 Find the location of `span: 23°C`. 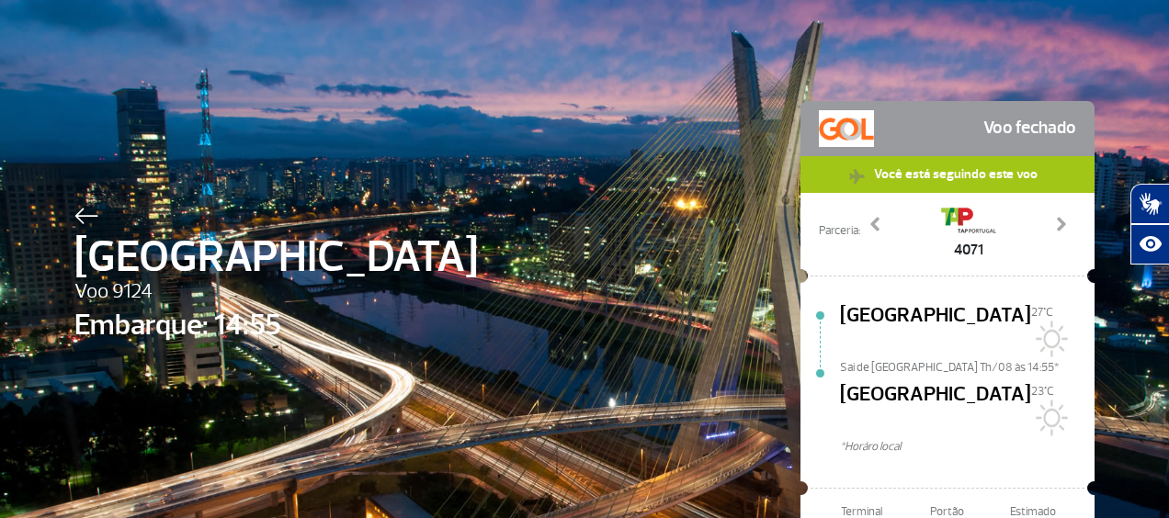

span: 23°C is located at coordinates (1042, 391).